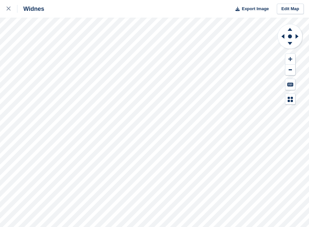 The width and height of the screenshot is (309, 227). Describe the element at coordinates (290, 59) in the screenshot. I see `button: Zoom In` at that location.